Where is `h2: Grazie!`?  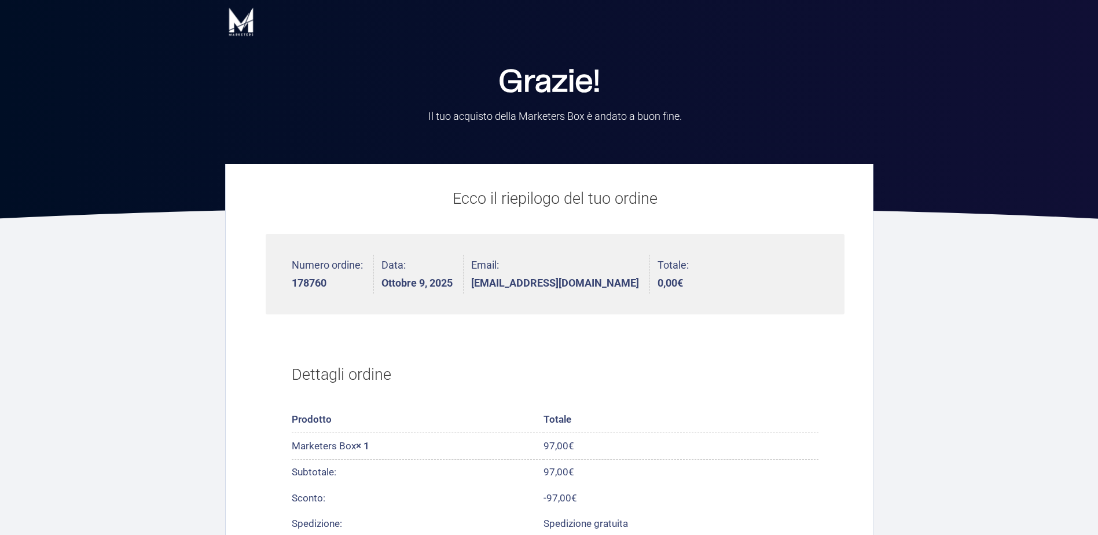 h2: Grazie! is located at coordinates (549, 82).